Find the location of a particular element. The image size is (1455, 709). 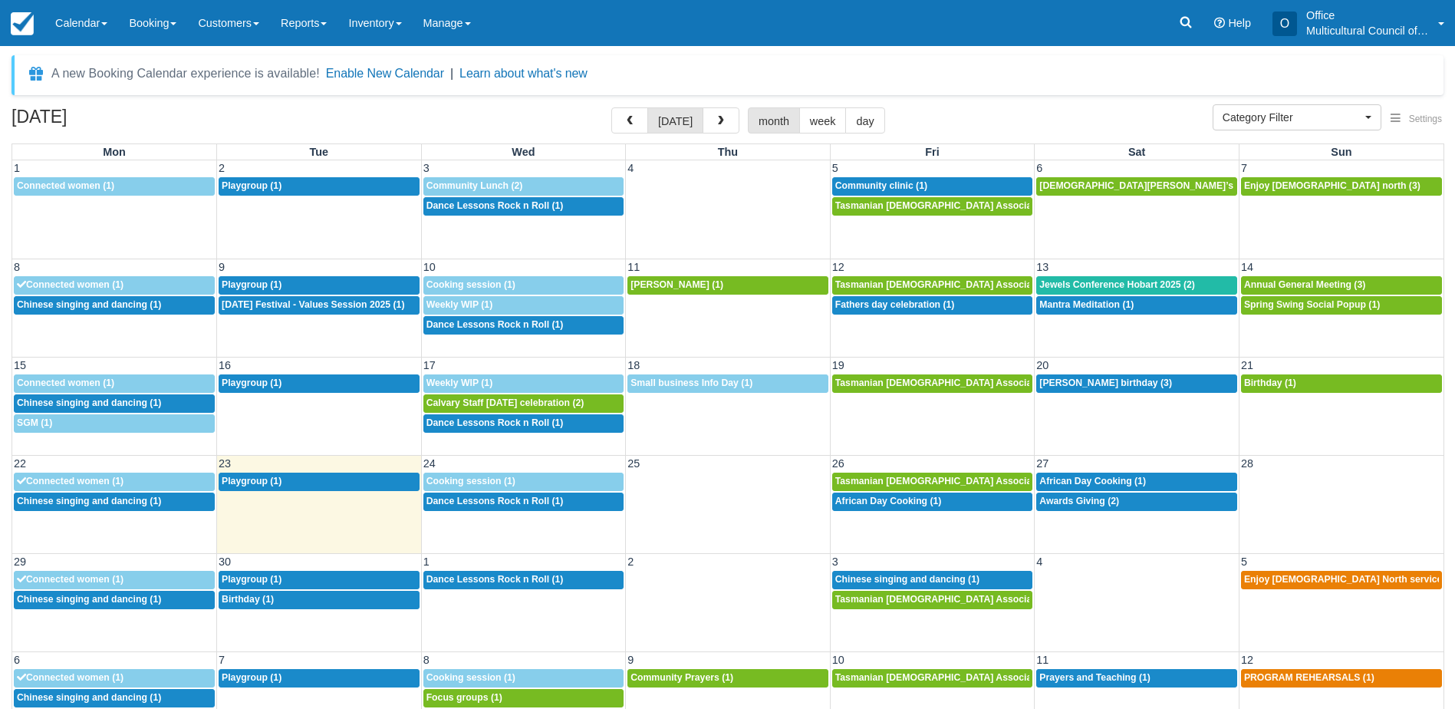

span: 15 is located at coordinates (20, 365).